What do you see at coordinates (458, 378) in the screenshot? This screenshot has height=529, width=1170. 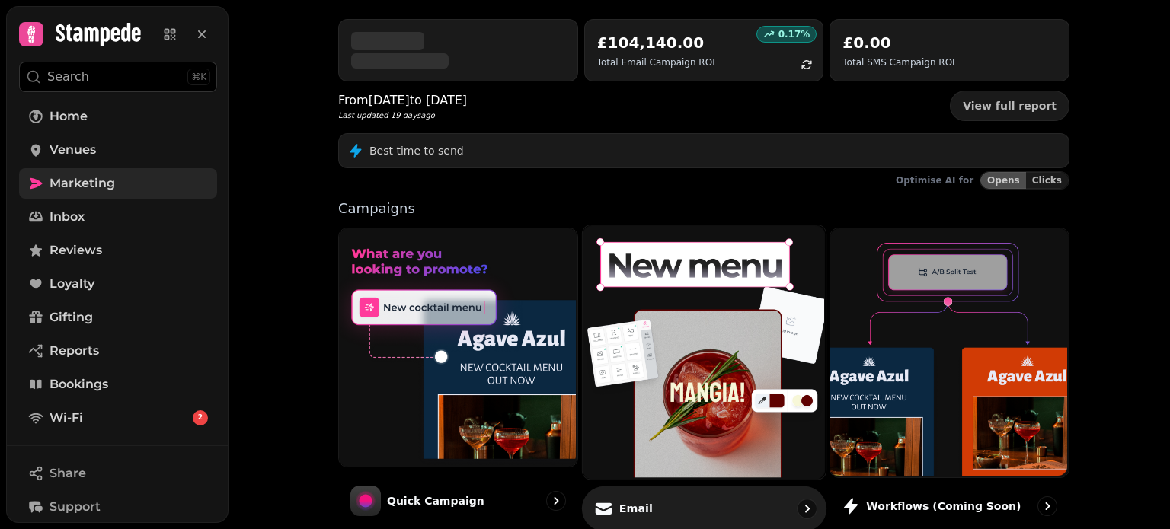 I see `a: Quick CampaignQuick Campaign` at bounding box center [458, 378].